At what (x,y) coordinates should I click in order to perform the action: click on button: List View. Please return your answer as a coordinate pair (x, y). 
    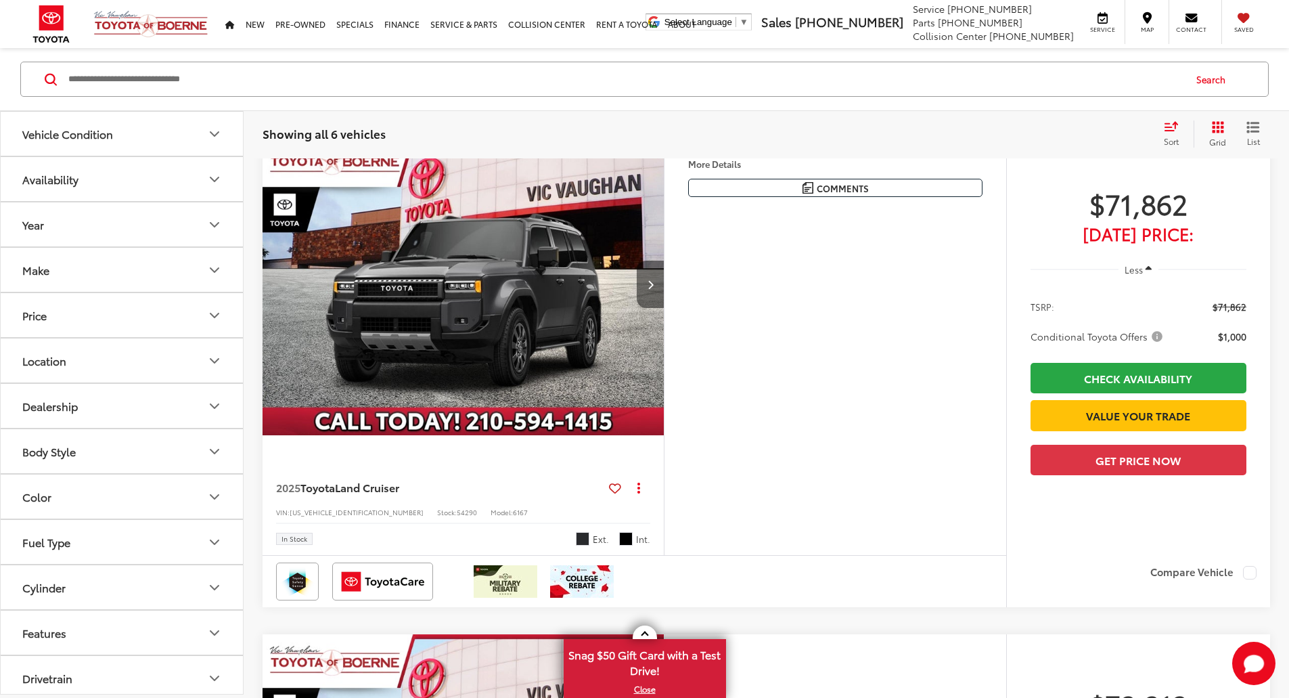
    Looking at the image, I should click on (1253, 134).